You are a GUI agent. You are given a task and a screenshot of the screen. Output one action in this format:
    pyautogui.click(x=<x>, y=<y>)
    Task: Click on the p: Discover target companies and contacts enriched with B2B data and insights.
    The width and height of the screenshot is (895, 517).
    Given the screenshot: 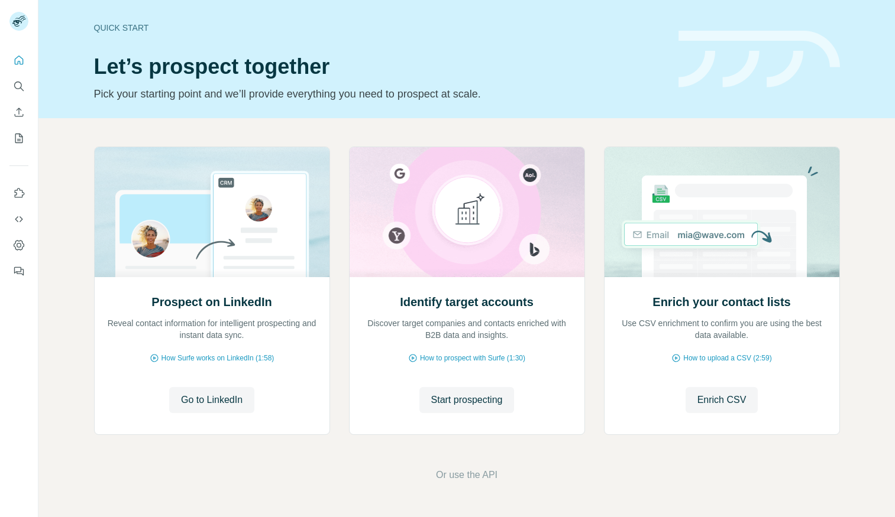 What is the action you would take?
    pyautogui.click(x=467, y=329)
    